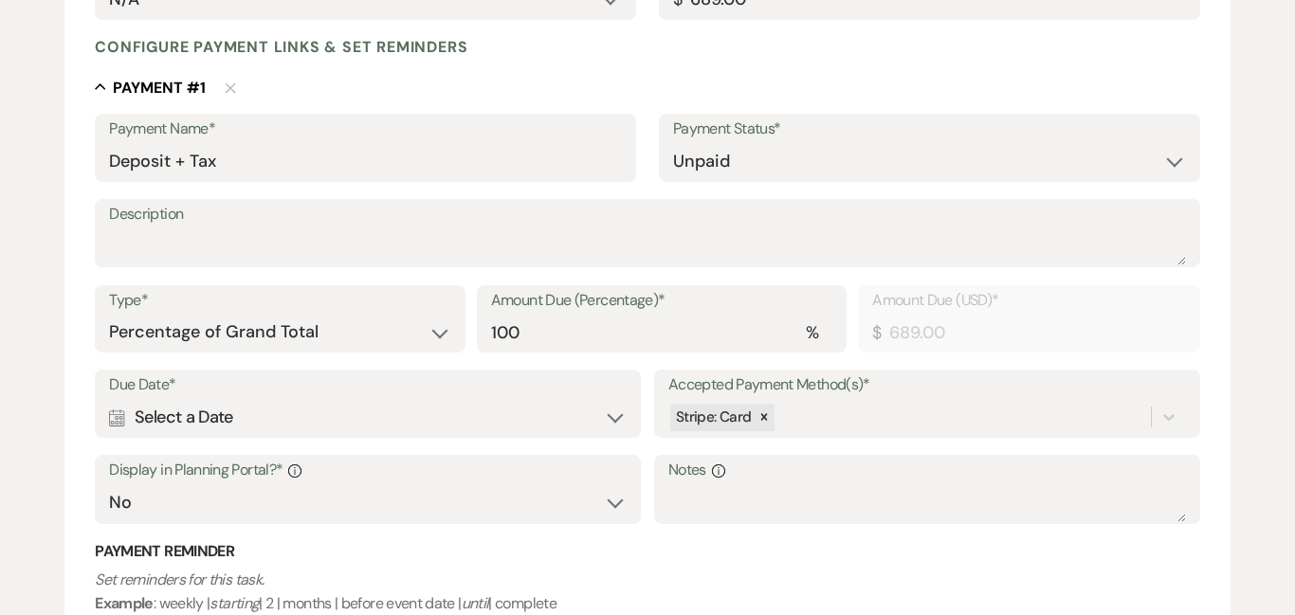  What do you see at coordinates (281, 46) in the screenshot?
I see `h4: Configure payment links & set reminders` at bounding box center [281, 46].